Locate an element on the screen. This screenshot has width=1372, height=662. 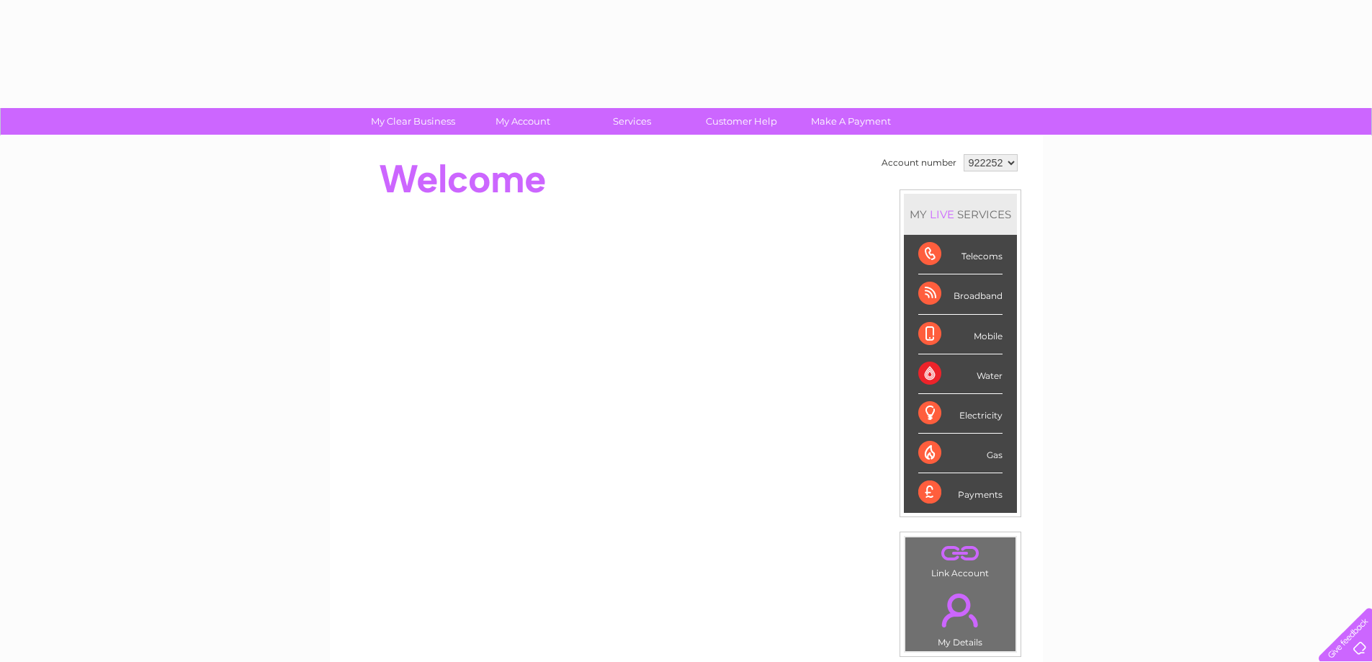
a: My Clear Business is located at coordinates (413, 121).